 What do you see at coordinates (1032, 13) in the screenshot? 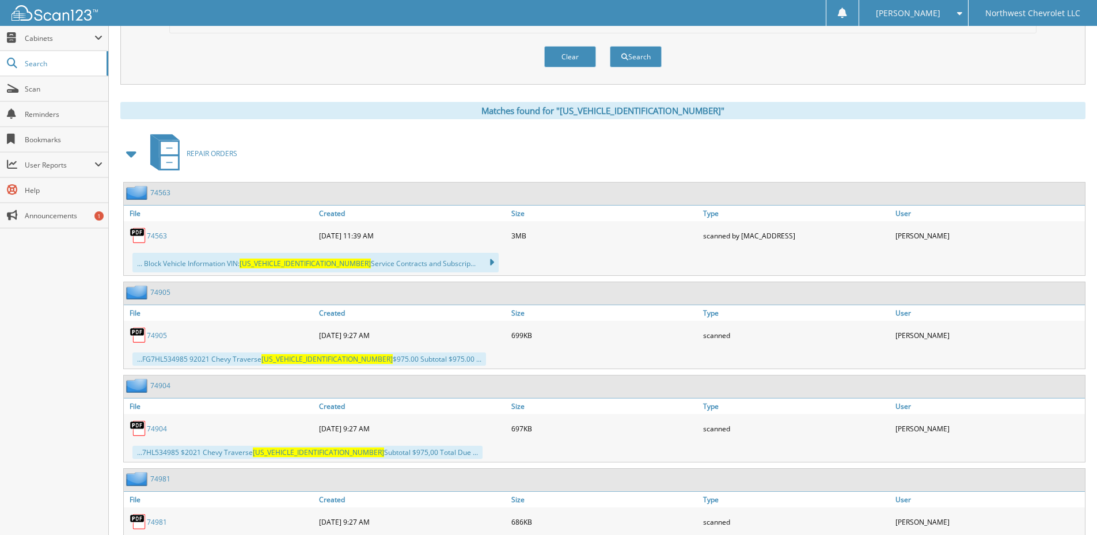
I see `span: Northwest Chevrolet LLC` at bounding box center [1032, 13].